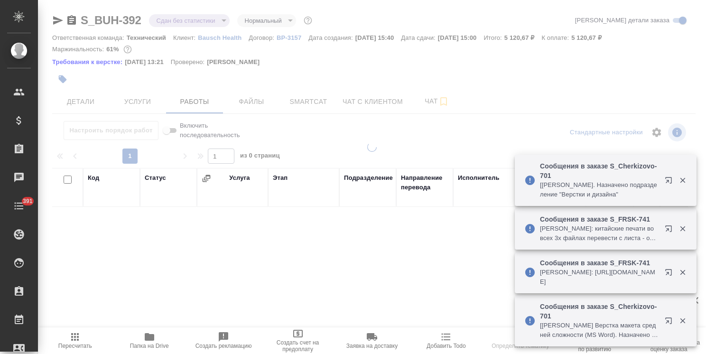 The width and height of the screenshot is (706, 354). Describe the element at coordinates (224, 346) in the screenshot. I see `span: Создать рекламацию` at that location.